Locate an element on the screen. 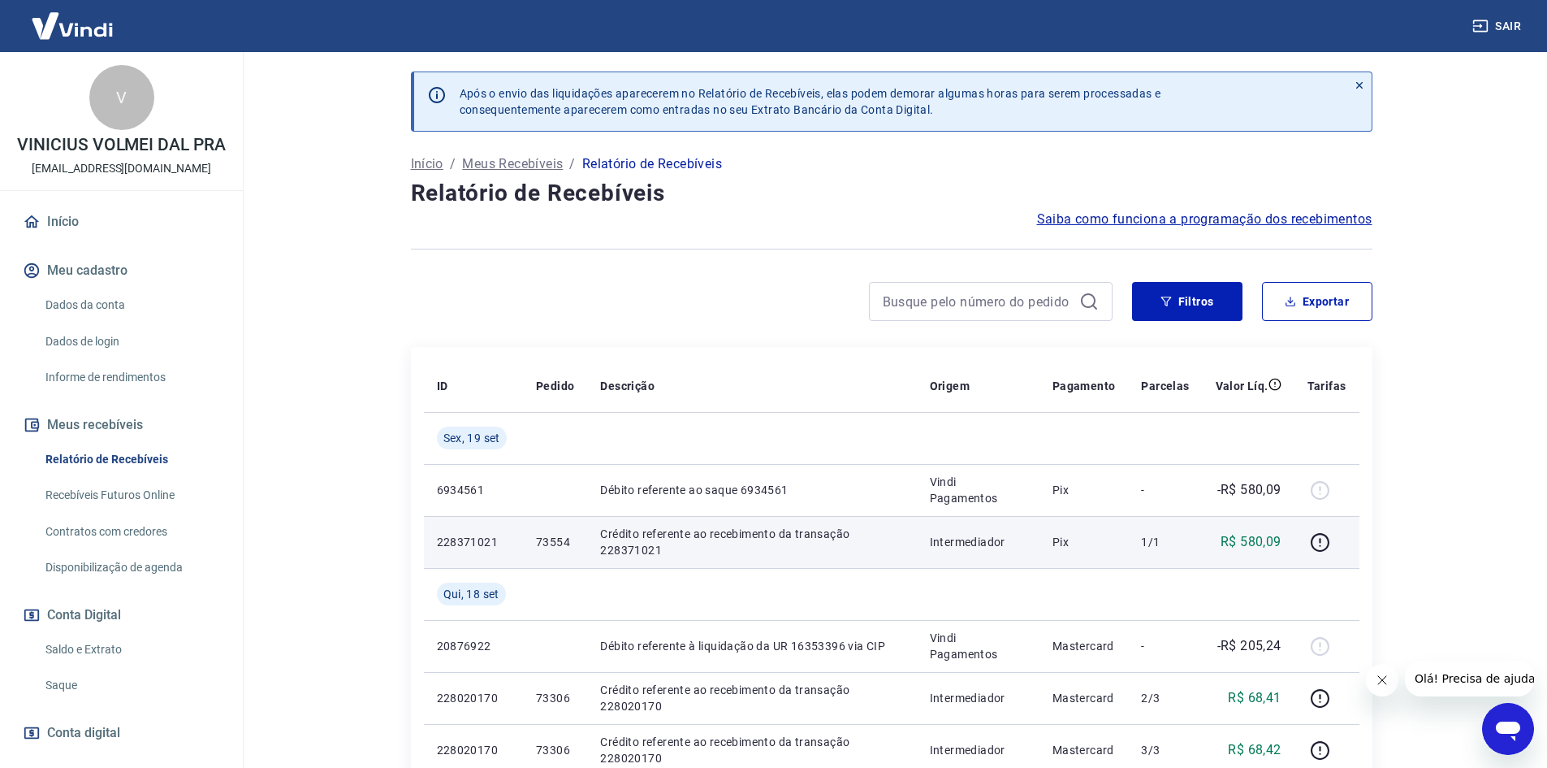 This screenshot has height=768, width=1547. p: -R$ 205,24 is located at coordinates (1249, 646).